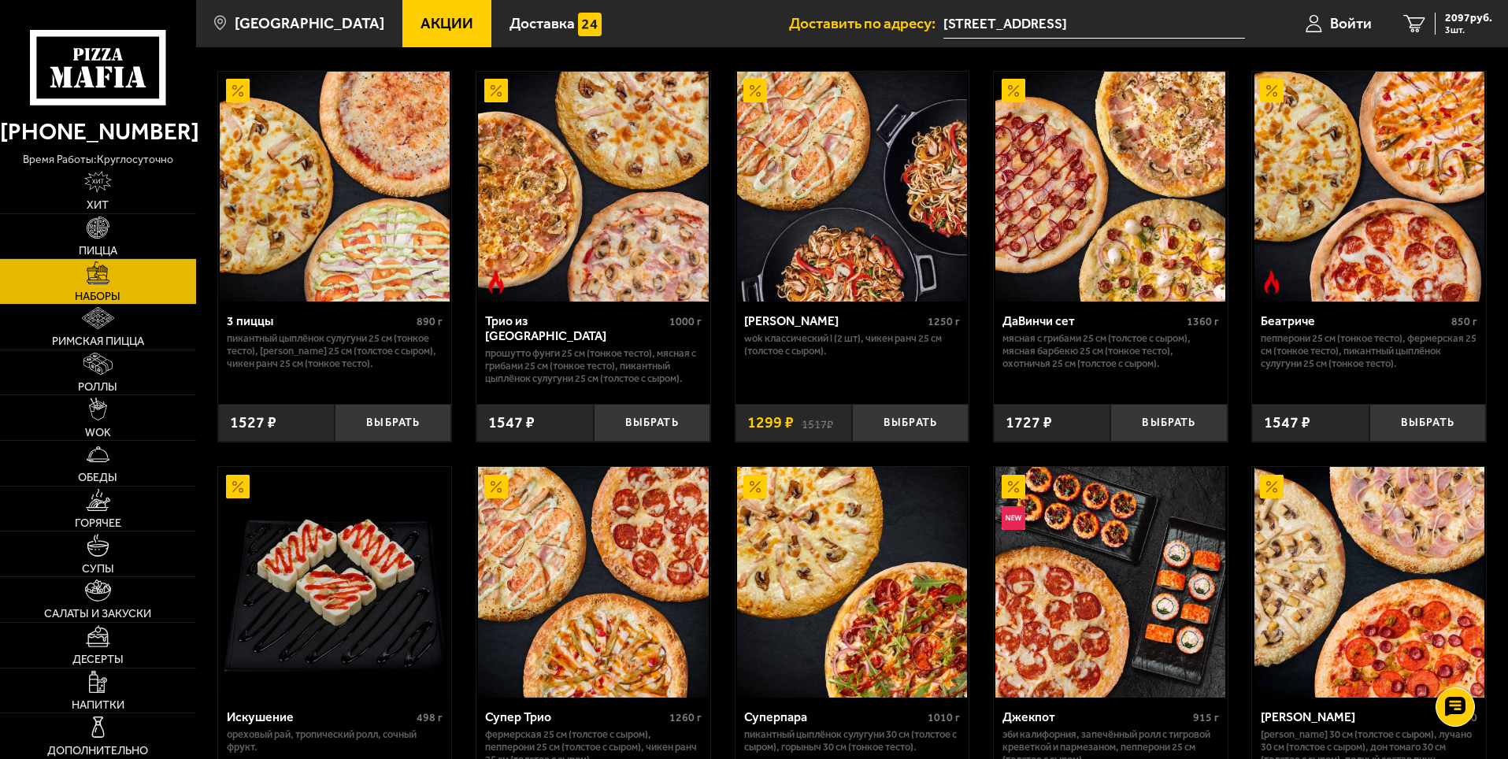 Image resolution: width=1508 pixels, height=759 pixels. Describe the element at coordinates (593, 582) in the screenshot. I see `a: АкционныйСупер Трио` at that location.